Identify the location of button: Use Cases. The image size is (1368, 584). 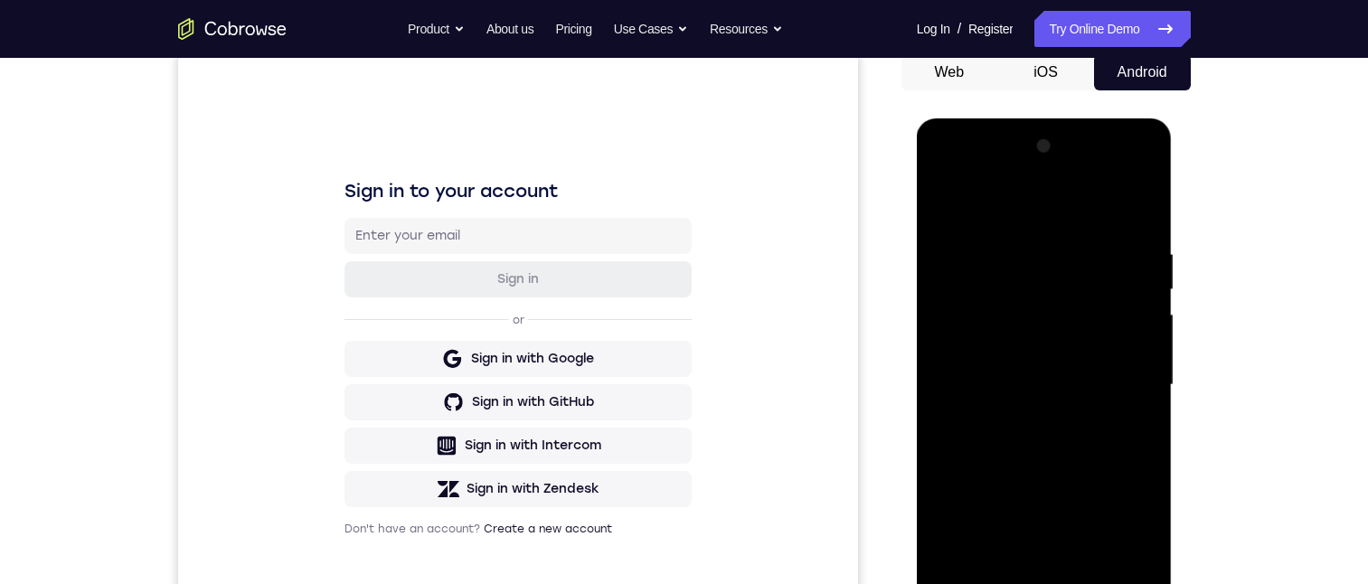
(651, 29).